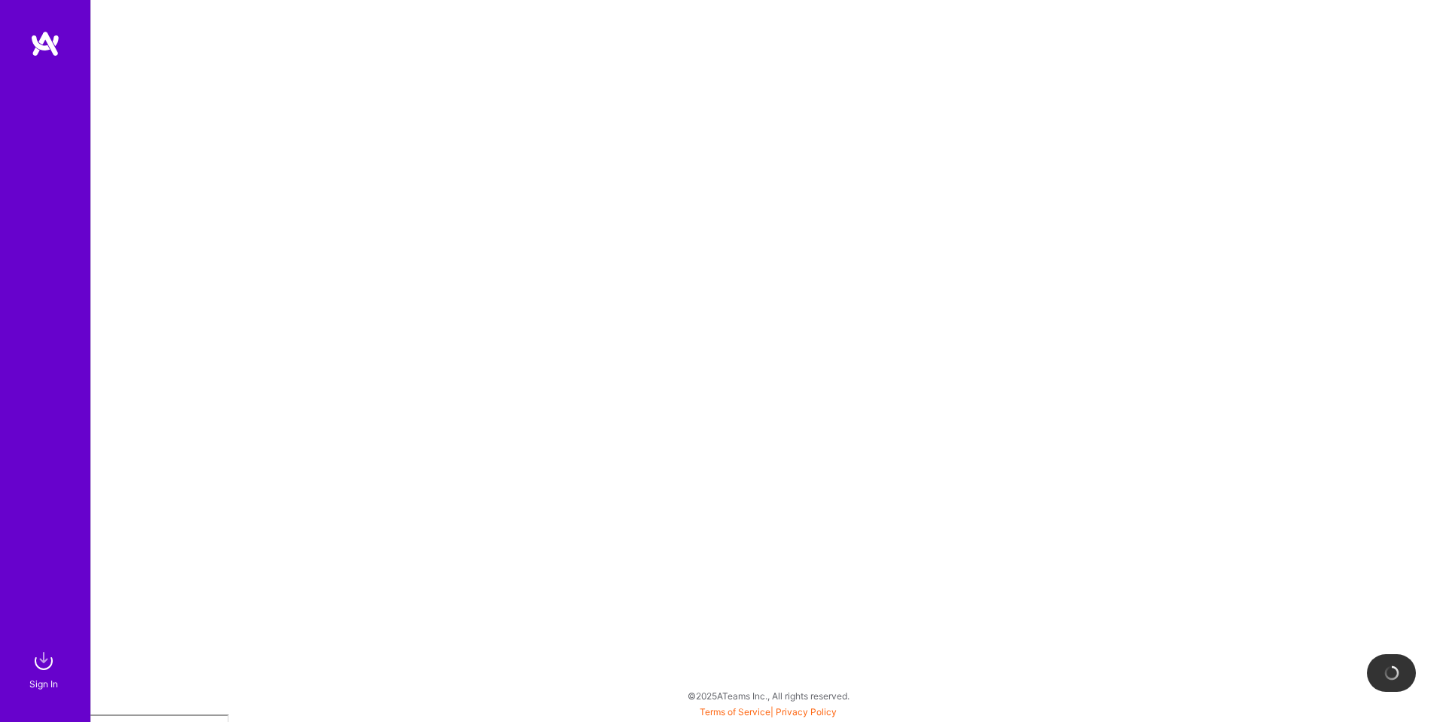  What do you see at coordinates (45, 668) in the screenshot?
I see `a: sign inSign In` at bounding box center [45, 668].